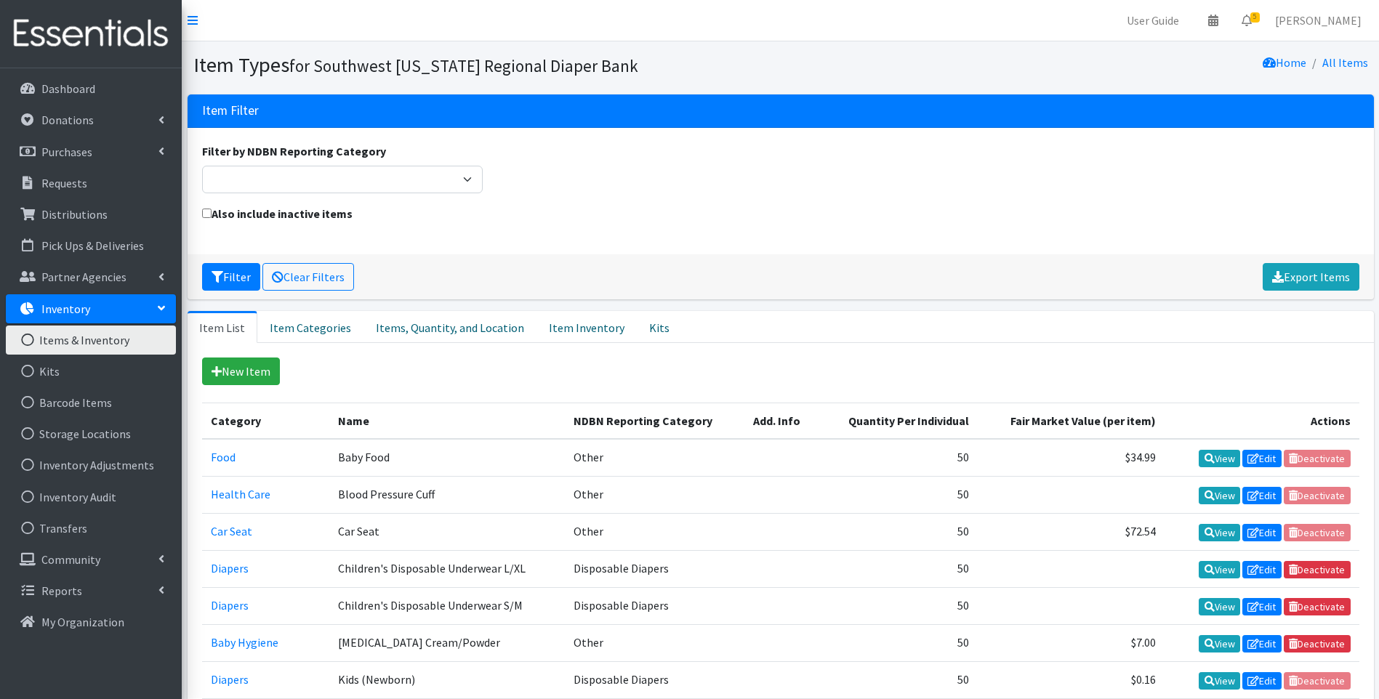  What do you see at coordinates (1071, 643) in the screenshot?
I see `td: $7.00` at bounding box center [1071, 643].